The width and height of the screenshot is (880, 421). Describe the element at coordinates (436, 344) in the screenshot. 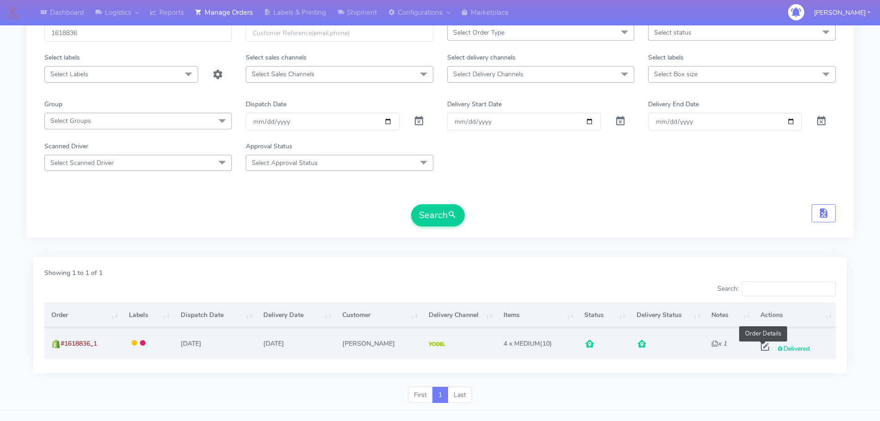

I see `img: Yodel` at that location.